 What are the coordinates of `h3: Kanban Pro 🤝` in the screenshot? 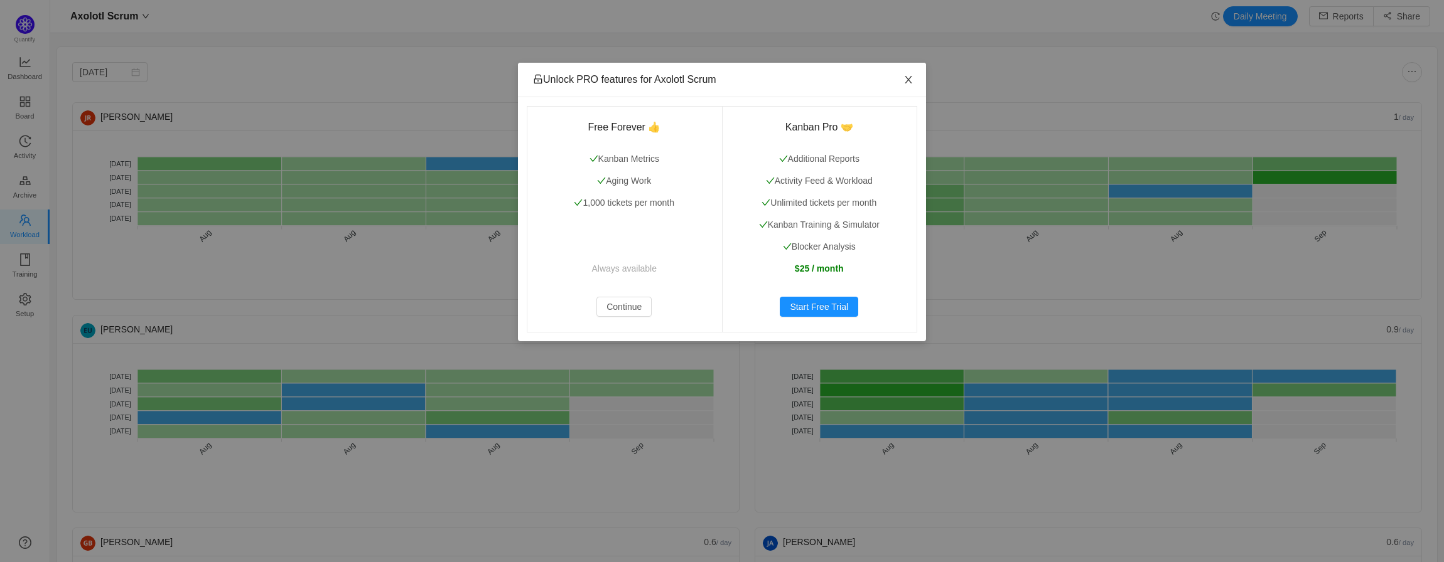 It's located at (819, 127).